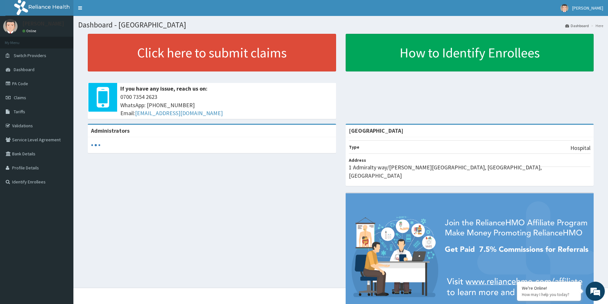 The width and height of the screenshot is (608, 304). Describe the element at coordinates (358, 160) in the screenshot. I see `b: Address` at that location.